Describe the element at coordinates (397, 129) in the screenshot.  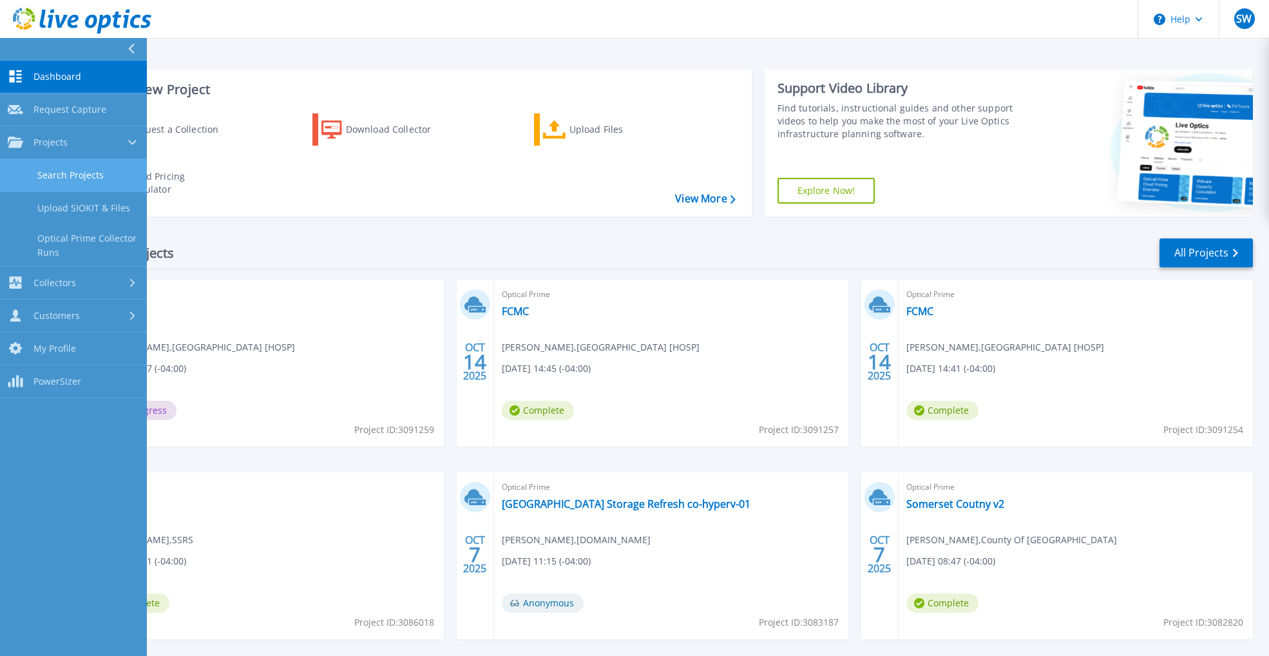
I see `div: Download Collector` at that location.